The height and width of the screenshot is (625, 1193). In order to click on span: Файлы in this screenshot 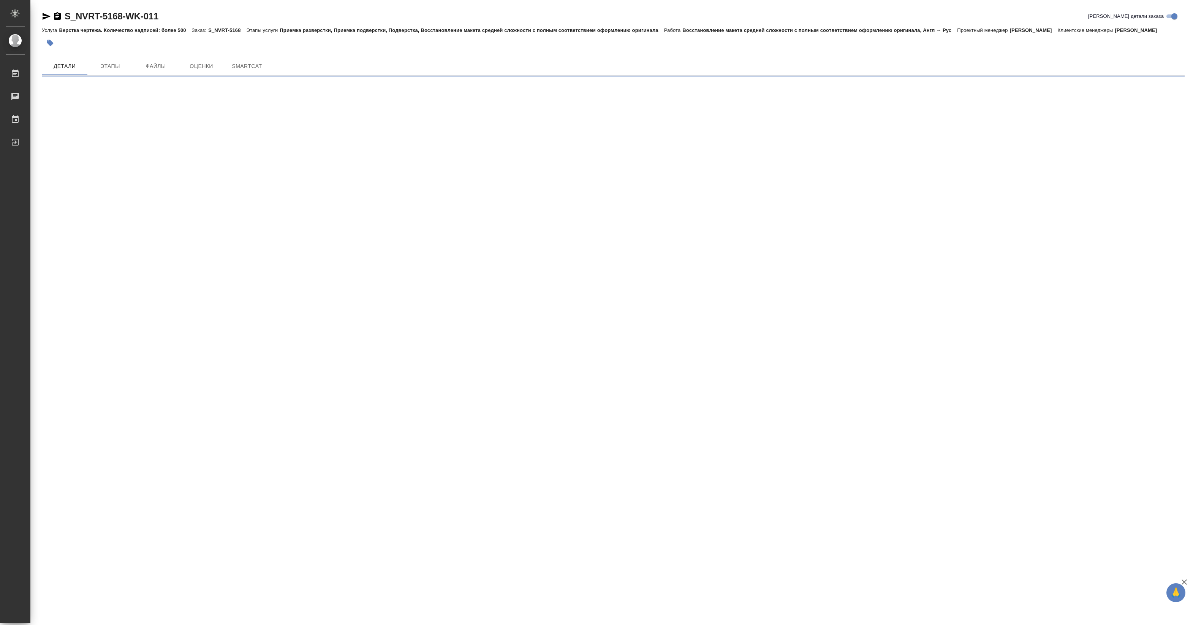, I will do `click(156, 66)`.